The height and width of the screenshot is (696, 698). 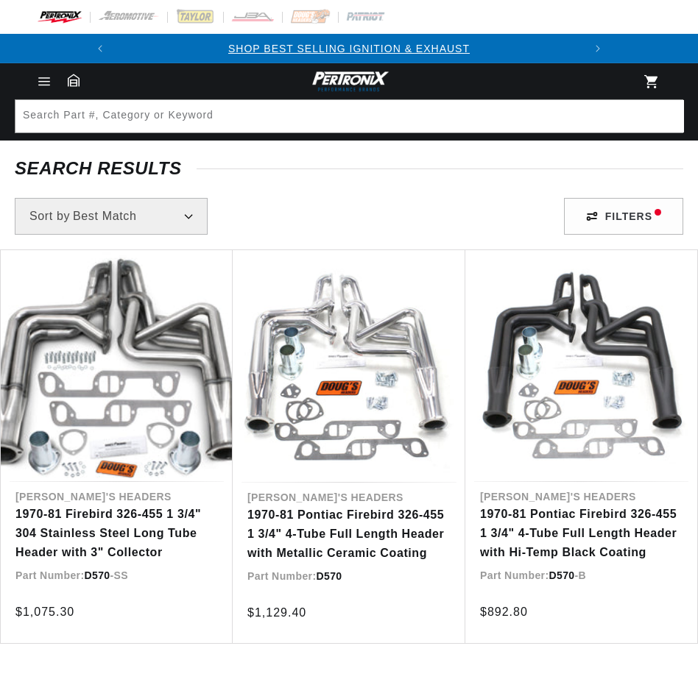 What do you see at coordinates (49, 216) in the screenshot?
I see `span: Sort by` at bounding box center [49, 216].